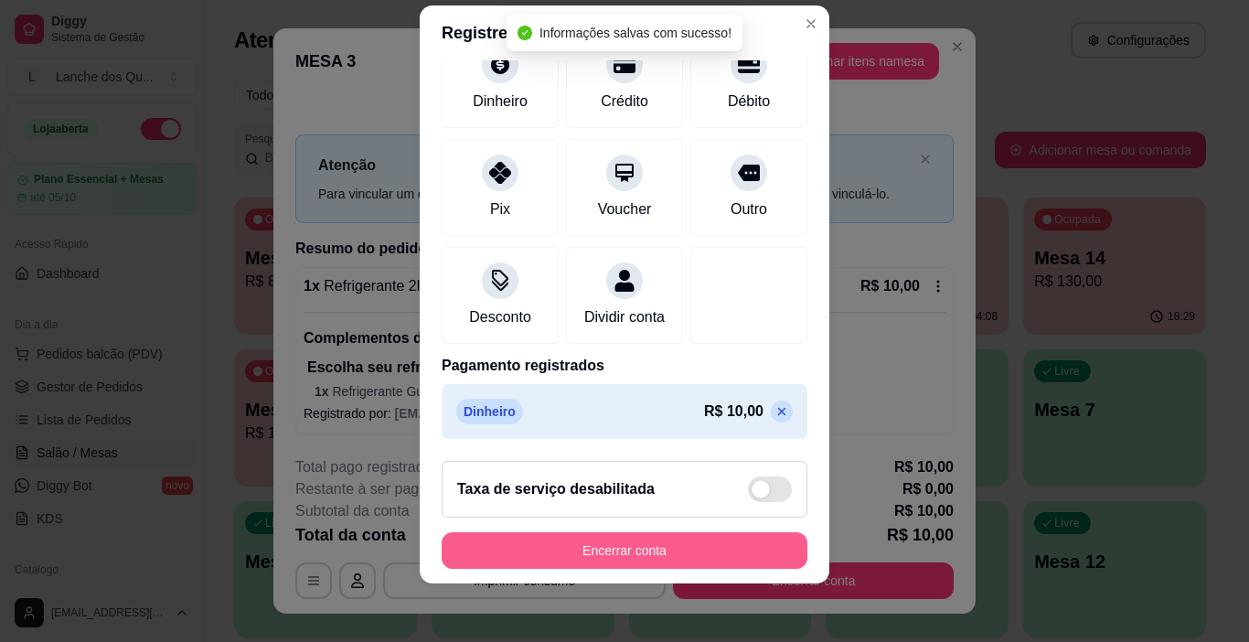 Image resolution: width=1249 pixels, height=642 pixels. What do you see at coordinates (489, 411) in the screenshot?
I see `p: Dinheiro` at bounding box center [489, 411].